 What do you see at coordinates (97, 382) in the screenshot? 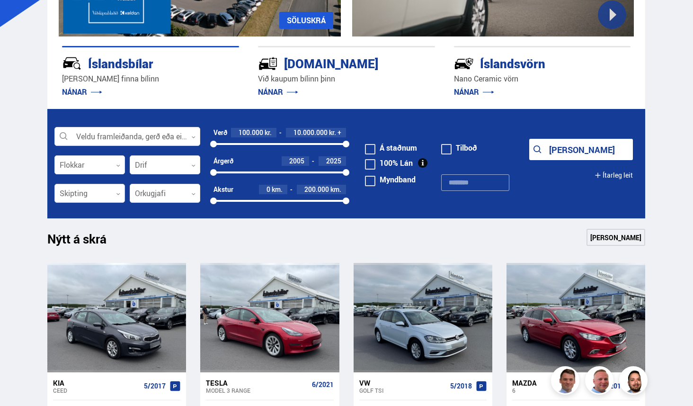
I see `div: Kia` at bounding box center [97, 382].